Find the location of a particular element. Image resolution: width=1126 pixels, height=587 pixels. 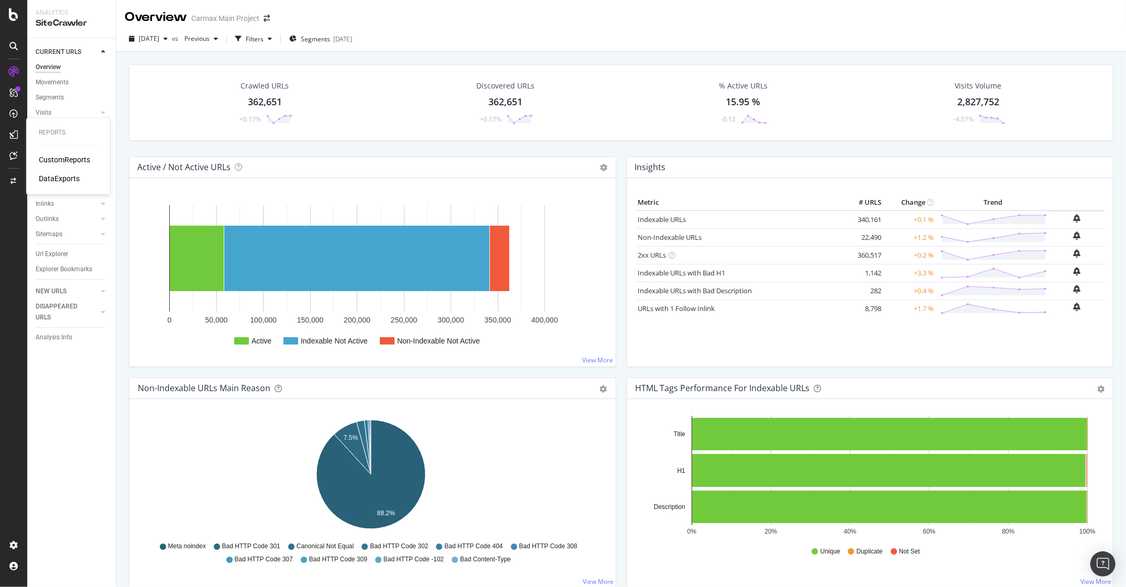

div: CustomReports is located at coordinates (64, 160).